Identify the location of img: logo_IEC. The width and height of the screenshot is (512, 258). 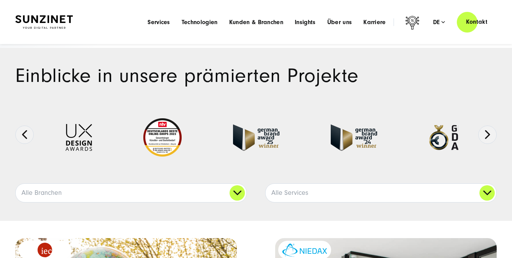
(45, 250).